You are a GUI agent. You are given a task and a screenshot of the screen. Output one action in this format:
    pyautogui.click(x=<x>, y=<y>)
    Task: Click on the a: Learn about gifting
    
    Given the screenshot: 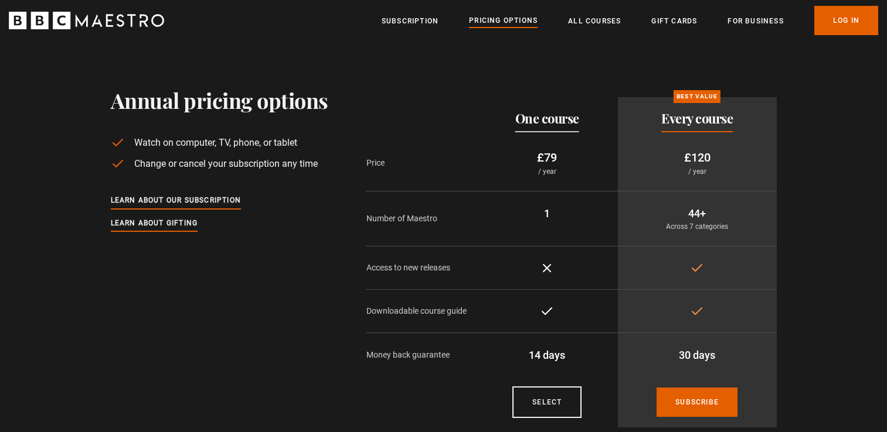 What is the action you would take?
    pyautogui.click(x=154, y=224)
    